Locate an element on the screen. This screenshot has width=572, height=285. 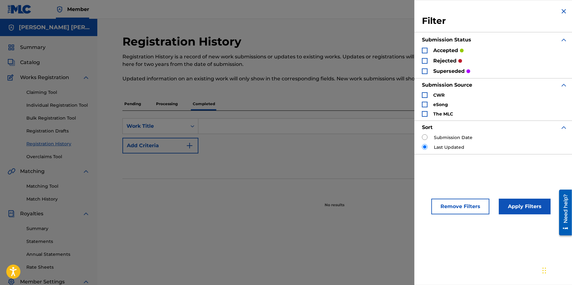
p: accepted is located at coordinates (446, 51).